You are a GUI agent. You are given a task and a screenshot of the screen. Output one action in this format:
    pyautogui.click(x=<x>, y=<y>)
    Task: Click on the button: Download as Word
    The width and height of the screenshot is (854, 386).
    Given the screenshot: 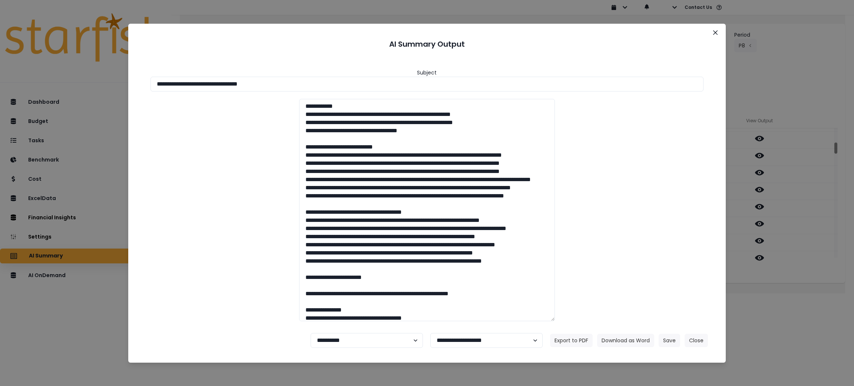 What is the action you would take?
    pyautogui.click(x=626, y=341)
    